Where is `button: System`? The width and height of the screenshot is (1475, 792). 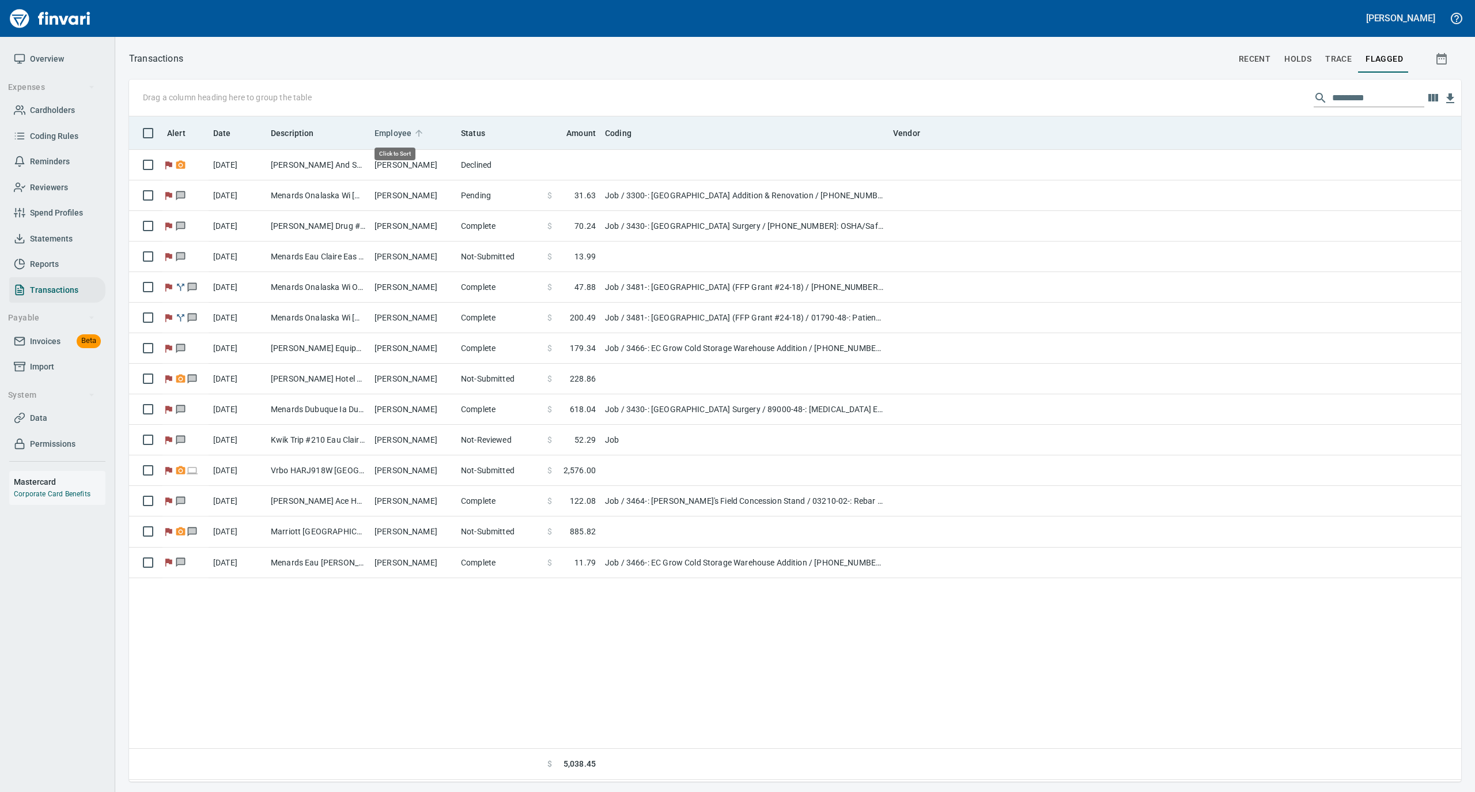 button: System is located at coordinates (51, 395).